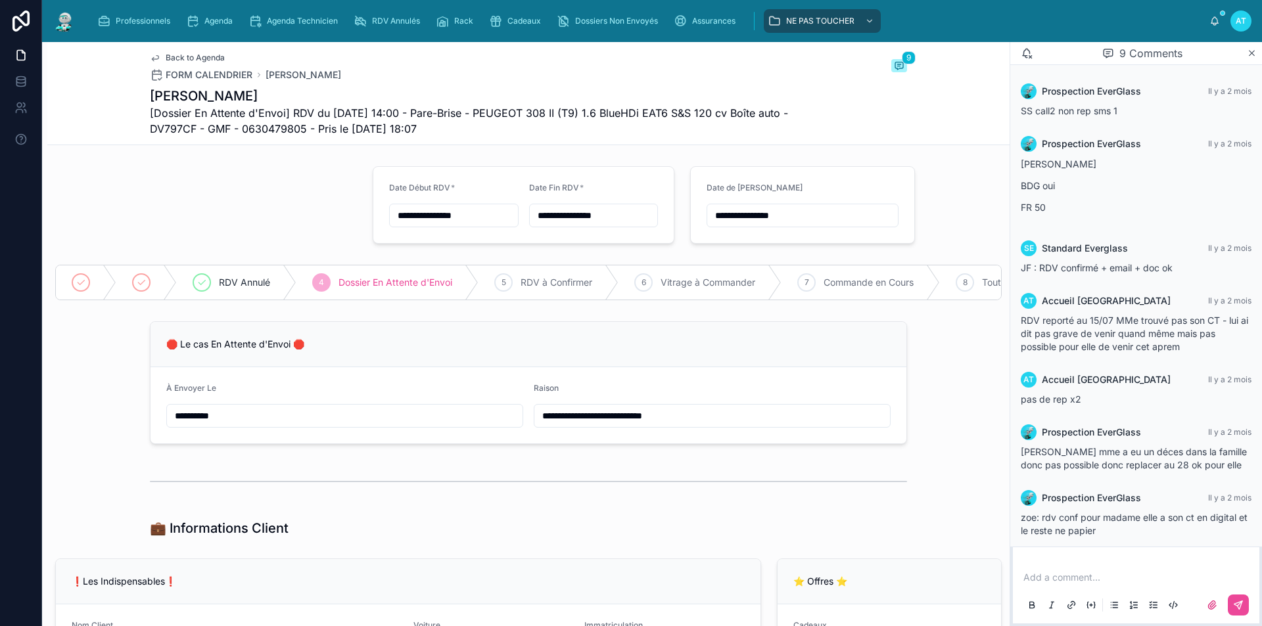 This screenshot has height=626, width=1262. I want to click on span: Commande en Cours, so click(868, 283).